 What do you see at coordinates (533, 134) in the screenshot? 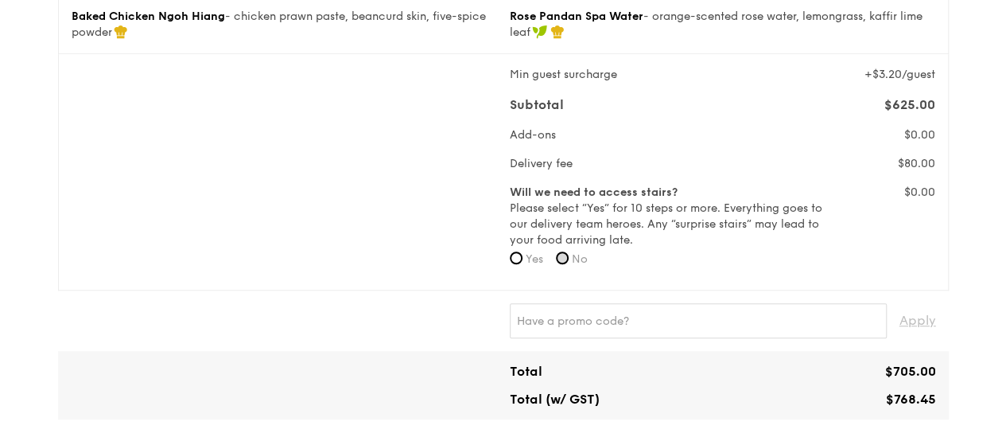
I see `span: Add-ons` at bounding box center [533, 134].